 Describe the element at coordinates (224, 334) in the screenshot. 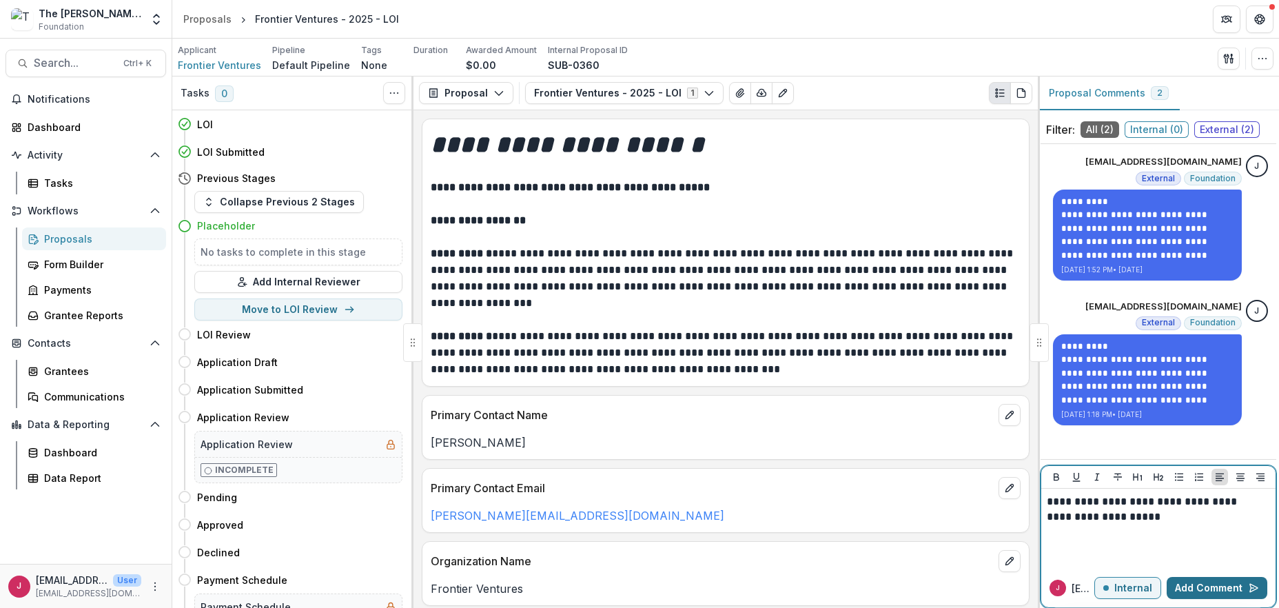

I see `h4: LOI Review` at that location.